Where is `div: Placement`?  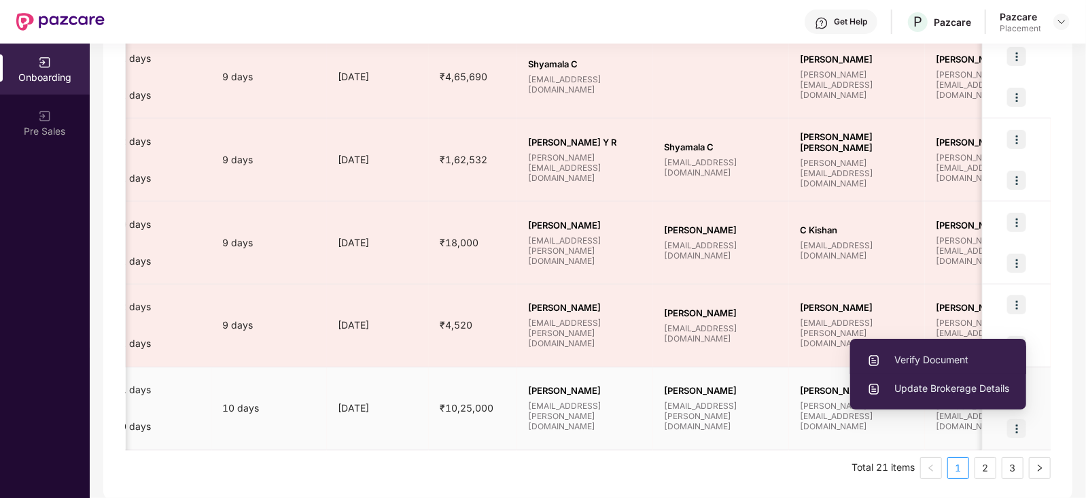 div: Placement is located at coordinates (1020, 29).